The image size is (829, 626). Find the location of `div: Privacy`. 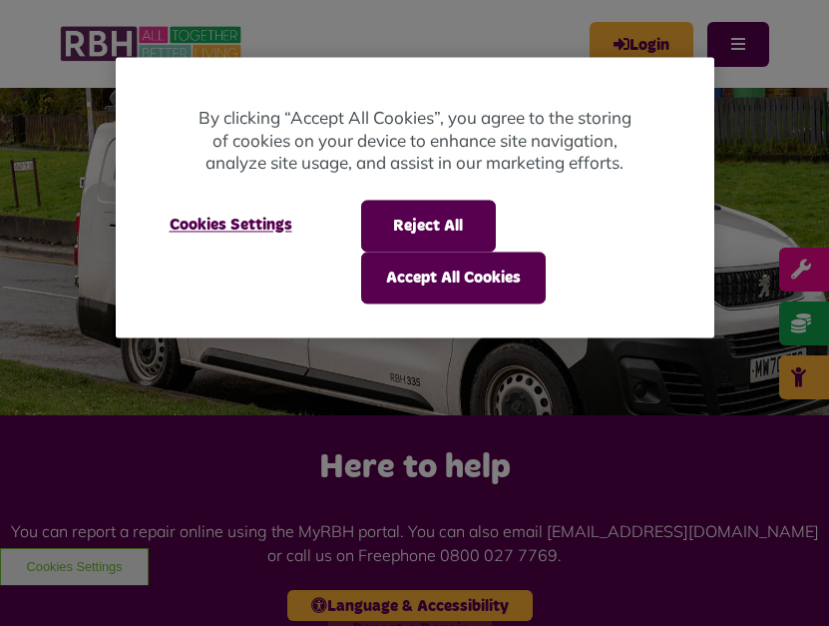

div: Privacy is located at coordinates (415, 197).